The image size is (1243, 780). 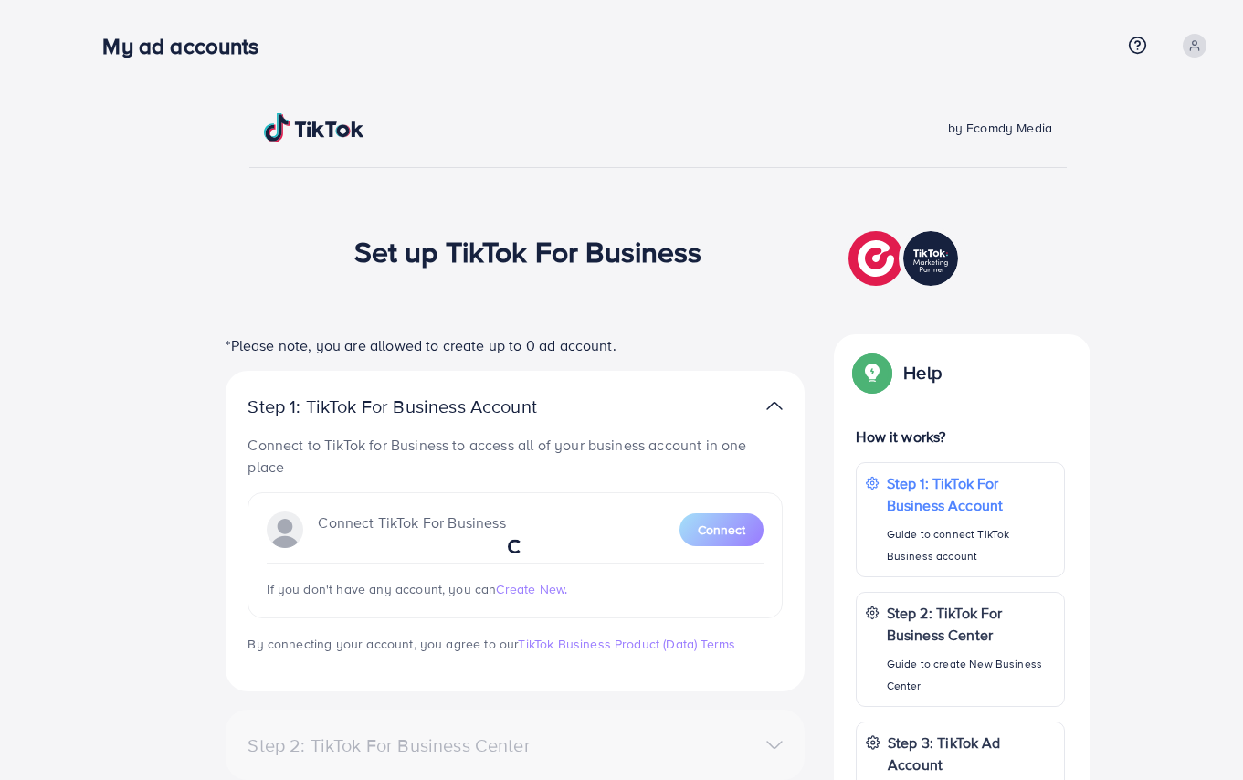 What do you see at coordinates (872, 373) in the screenshot?
I see `img: Popup guide` at bounding box center [872, 373].